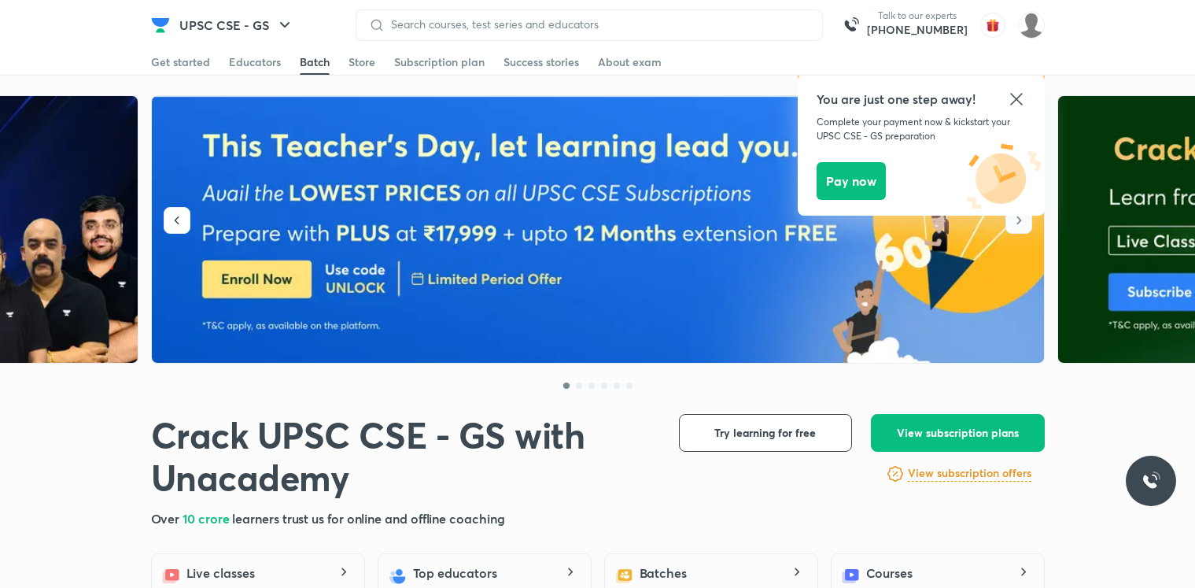 Image resolution: width=1195 pixels, height=588 pixels. What do you see at coordinates (921, 129) in the screenshot?
I see `p: Complete your payment now & kickstart your UPSC CSE - GS preparation` at bounding box center [921, 129].